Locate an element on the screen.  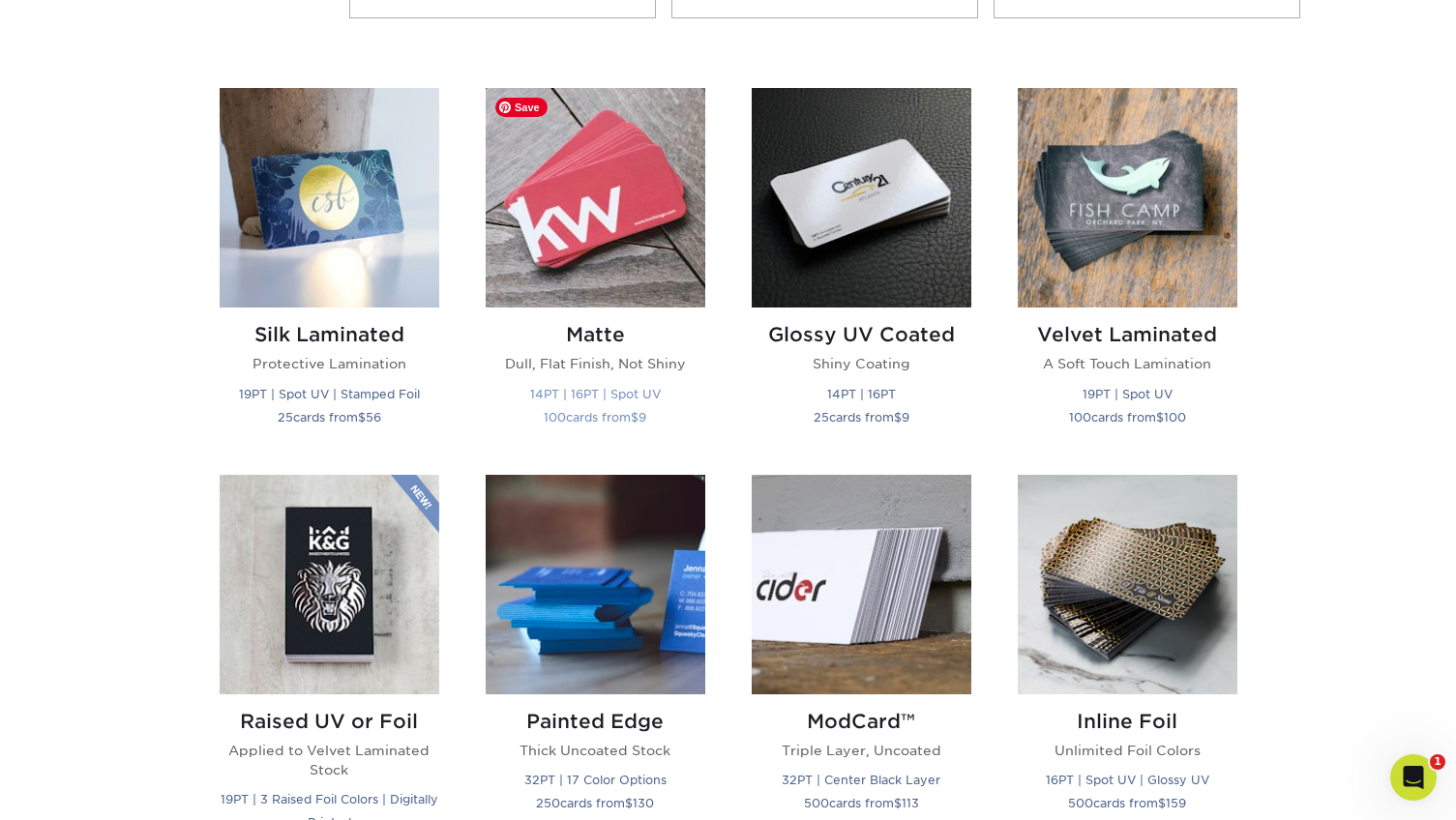
h2: Glossy UV Coated is located at coordinates (861, 335).